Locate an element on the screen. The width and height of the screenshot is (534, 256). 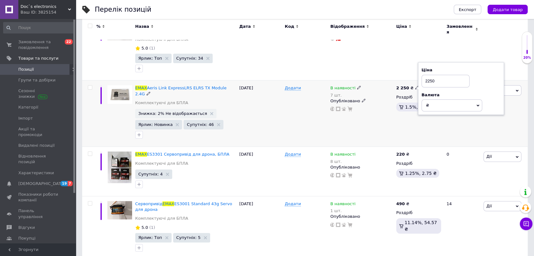
span: Сезонні знижки is located at coordinates (38, 94).